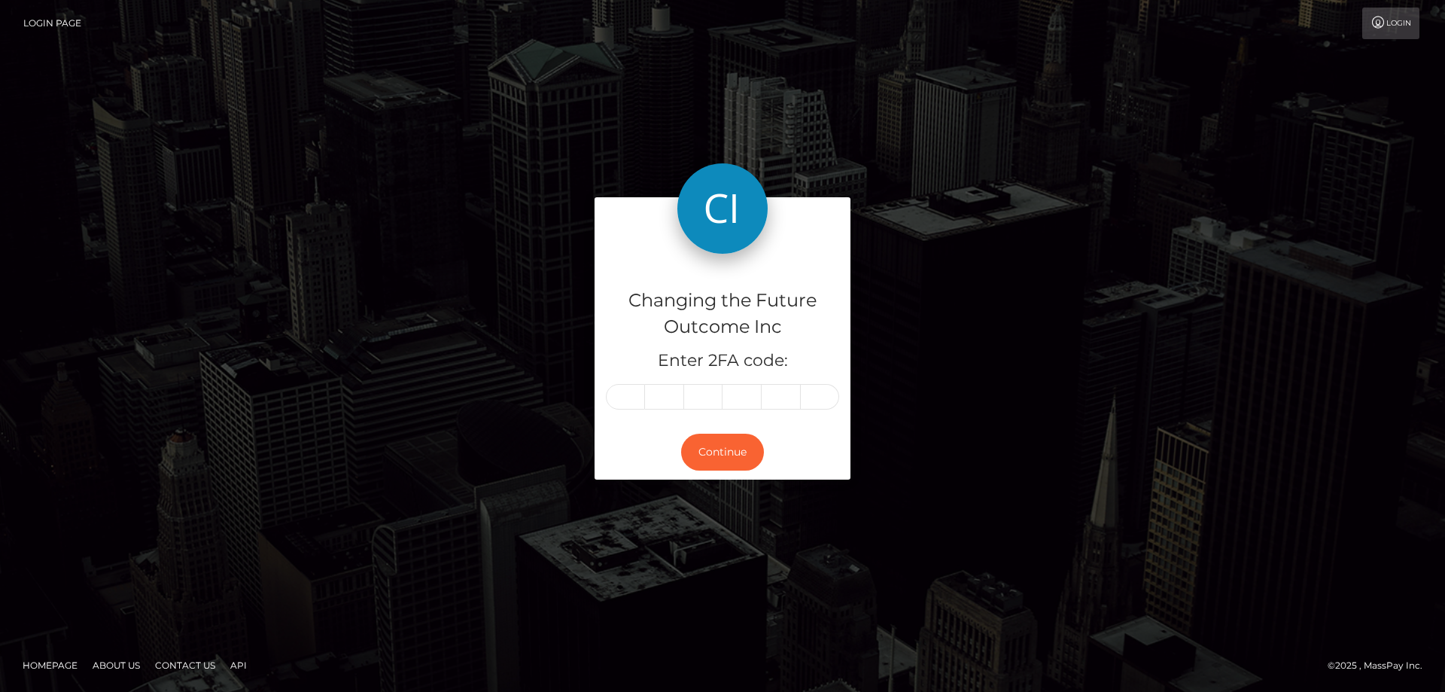 This screenshot has width=1445, height=692. What do you see at coordinates (50, 665) in the screenshot?
I see `a: Homepage` at bounding box center [50, 665].